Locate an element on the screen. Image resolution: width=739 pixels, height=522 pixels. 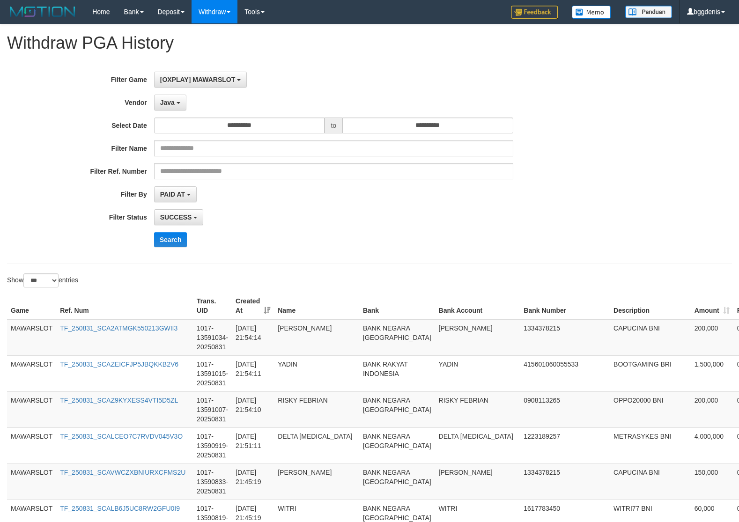
td: 1017-13590833-20250831 is located at coordinates (212, 482).